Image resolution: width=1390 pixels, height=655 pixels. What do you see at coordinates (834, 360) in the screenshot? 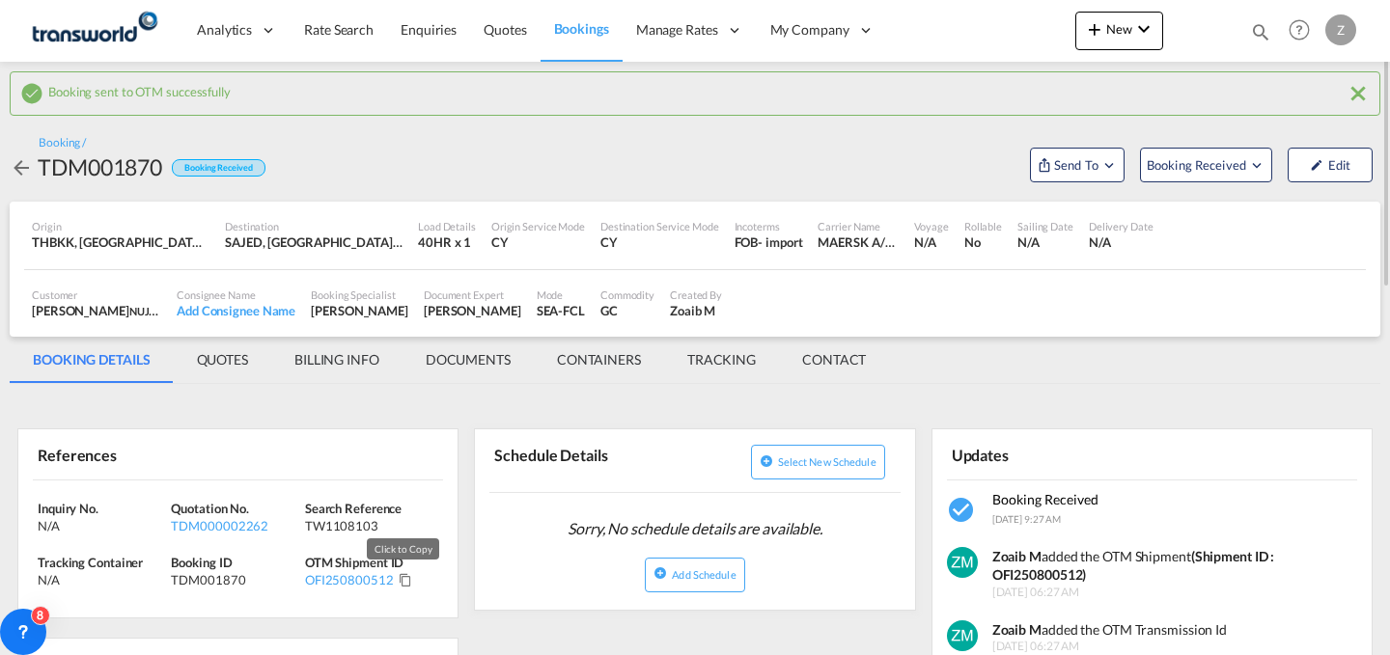
I see `md-tab-item: CONTACT` at bounding box center [834, 360].